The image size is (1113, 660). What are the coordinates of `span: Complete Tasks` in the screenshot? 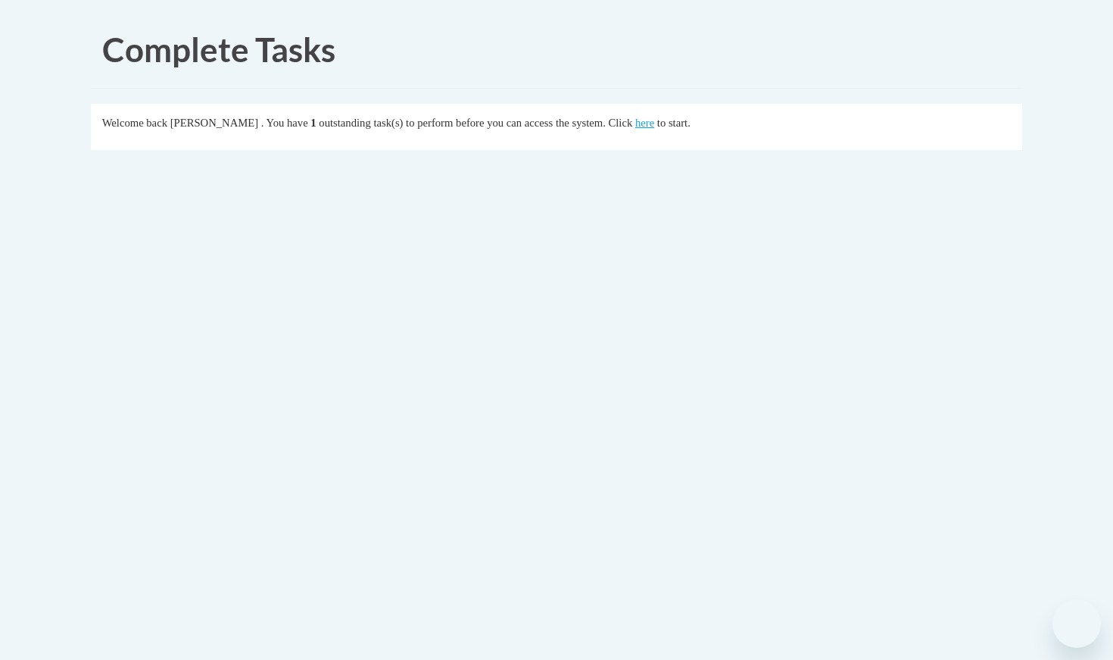 It's located at (219, 49).